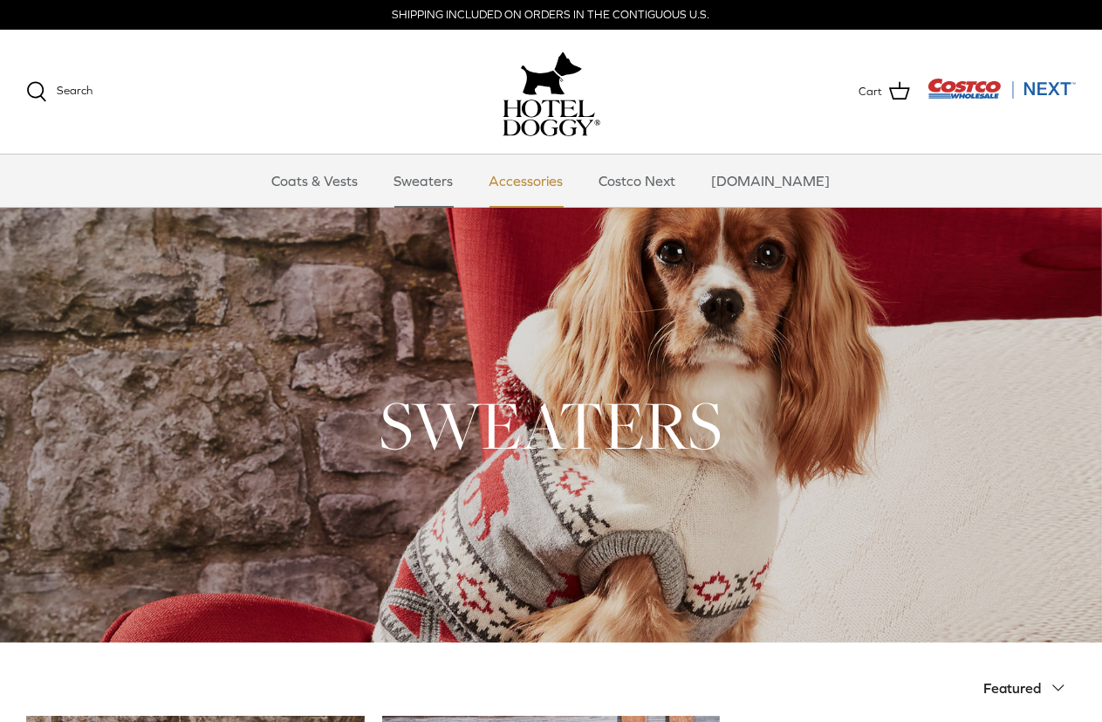  I want to click on h1: SWEATERS, so click(551, 425).